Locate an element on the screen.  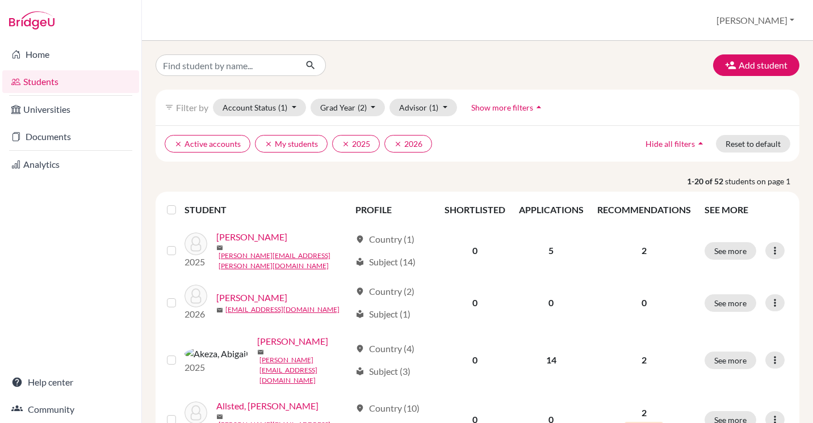
p: 2026 is located at coordinates (196, 314).